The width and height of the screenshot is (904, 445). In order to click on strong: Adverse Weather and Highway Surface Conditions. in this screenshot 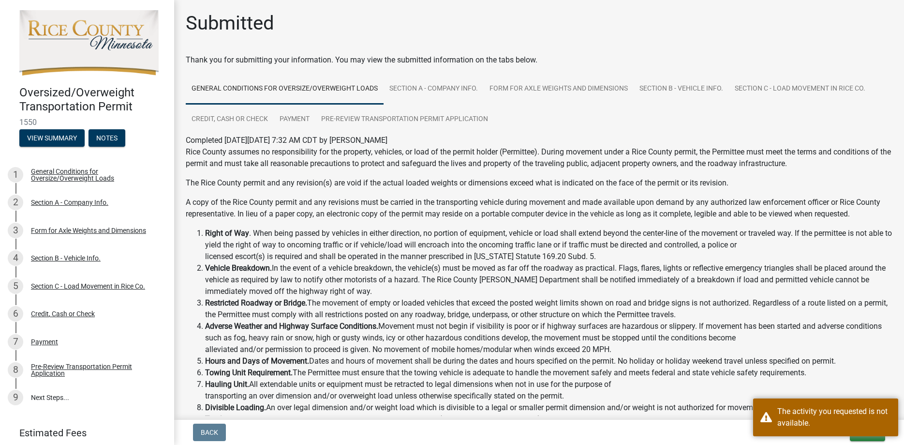, I will do `click(292, 326)`.